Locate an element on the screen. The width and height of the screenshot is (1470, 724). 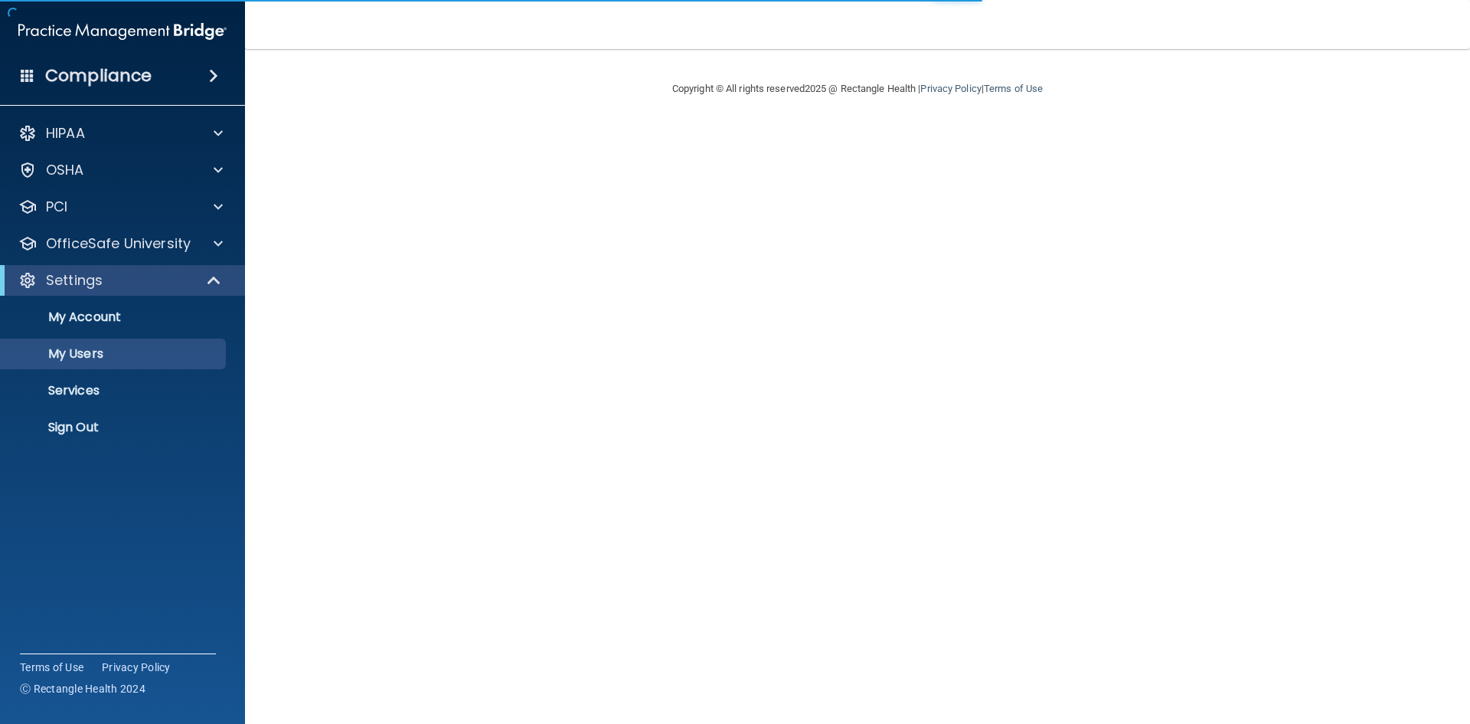
h4: Compliance is located at coordinates (98, 76).